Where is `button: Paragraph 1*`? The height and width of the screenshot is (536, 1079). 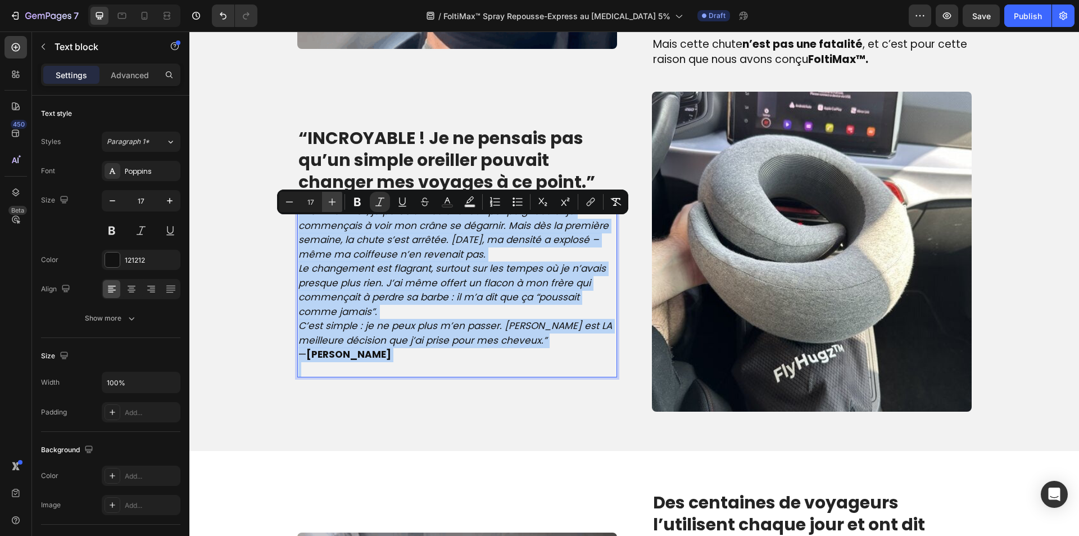 button: Paragraph 1* is located at coordinates (141, 142).